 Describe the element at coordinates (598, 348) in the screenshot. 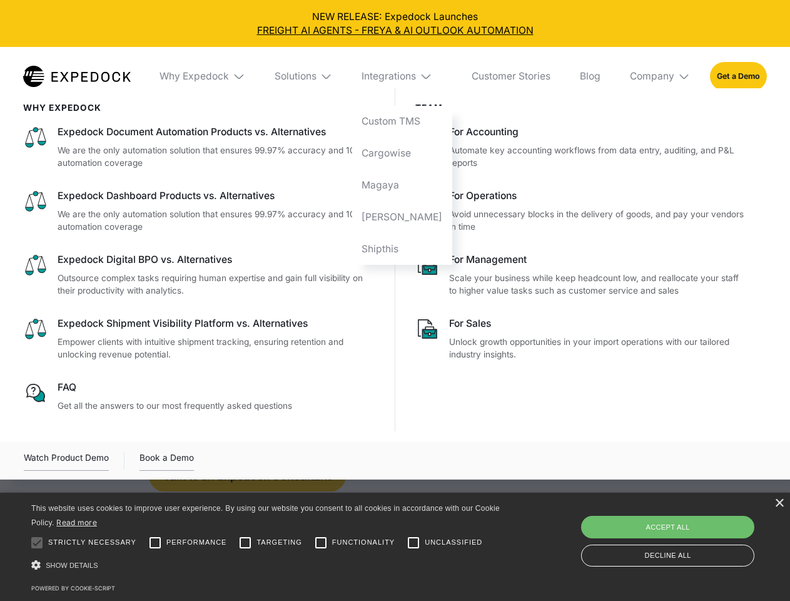

I see `p: Unlock growth opportunities in your import operations with our tailored industry insights.` at that location.